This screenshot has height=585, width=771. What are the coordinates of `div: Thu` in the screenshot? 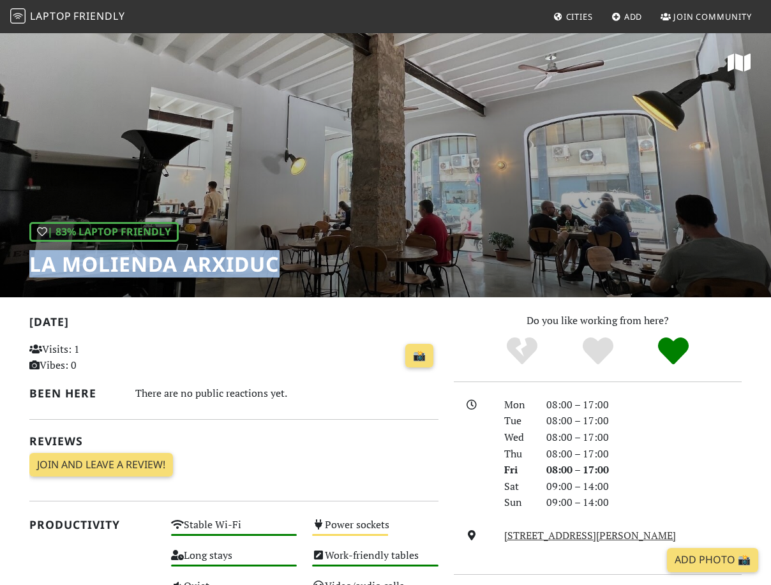 It's located at (518, 454).